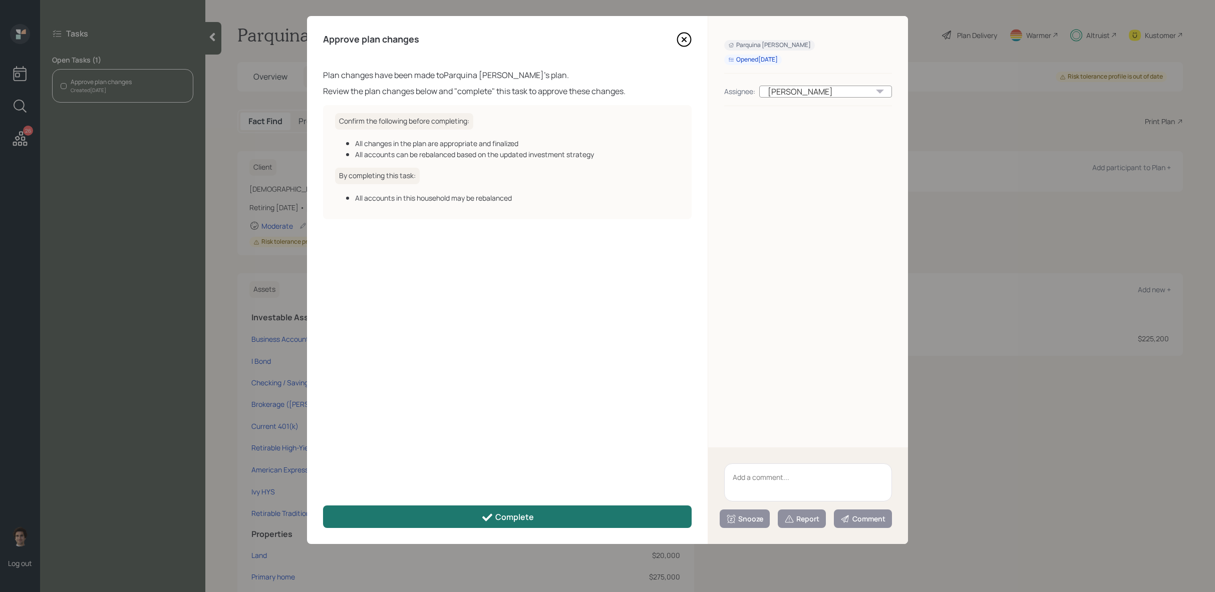 Image resolution: width=1215 pixels, height=592 pixels. What do you see at coordinates (745, 519) in the screenshot?
I see `div: Snooze` at bounding box center [745, 519].